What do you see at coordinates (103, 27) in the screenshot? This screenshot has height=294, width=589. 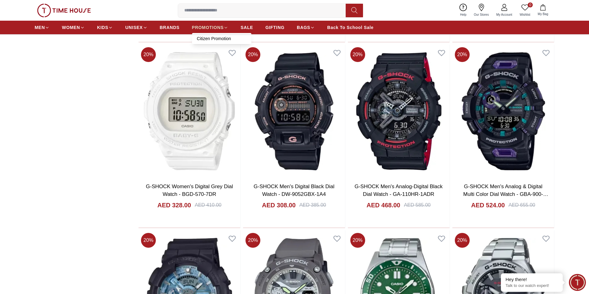 I see `span: KIDS` at bounding box center [103, 27].